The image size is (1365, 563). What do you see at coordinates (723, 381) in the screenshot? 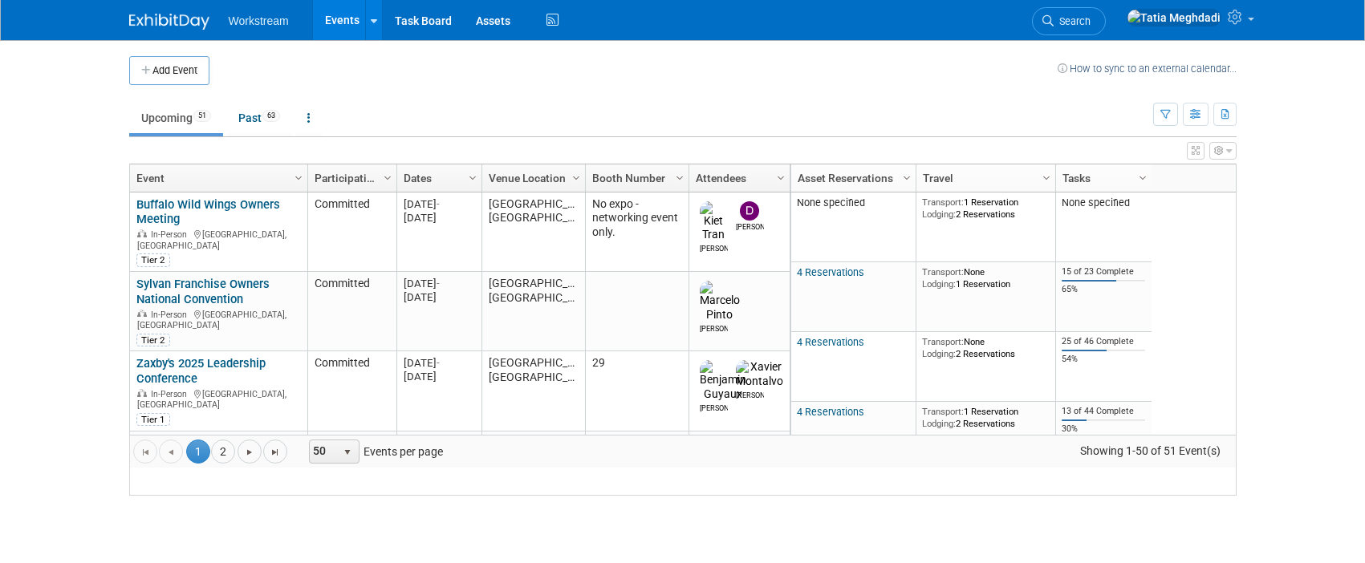
I see `img: Benjamin Guyaux` at bounding box center [723, 381].